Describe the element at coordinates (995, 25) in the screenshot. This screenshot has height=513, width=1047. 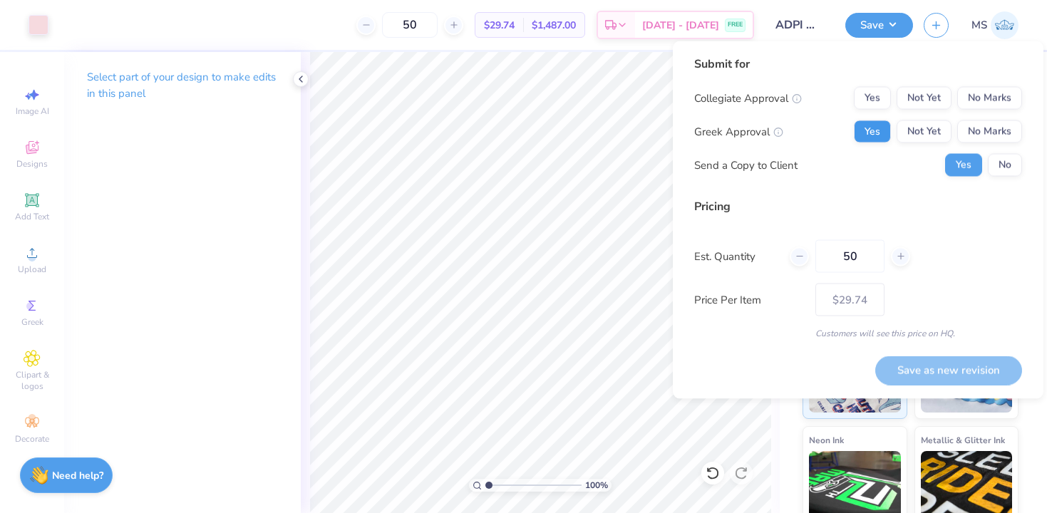
I see `a: MS` at that location.